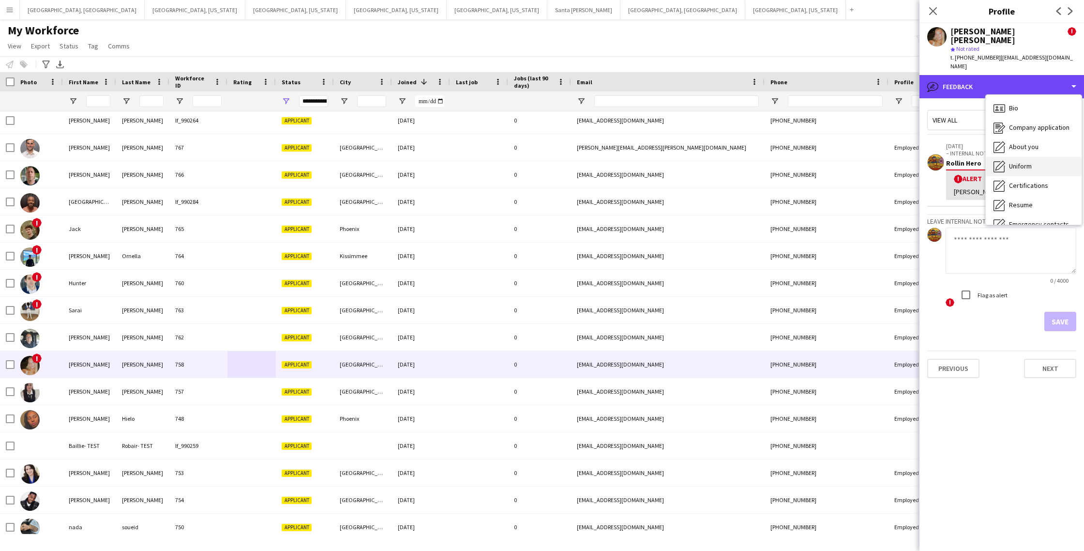 The image size is (1084, 551). Describe the element at coordinates (30, 257) in the screenshot. I see `img: Paolo Ornella` at that location.